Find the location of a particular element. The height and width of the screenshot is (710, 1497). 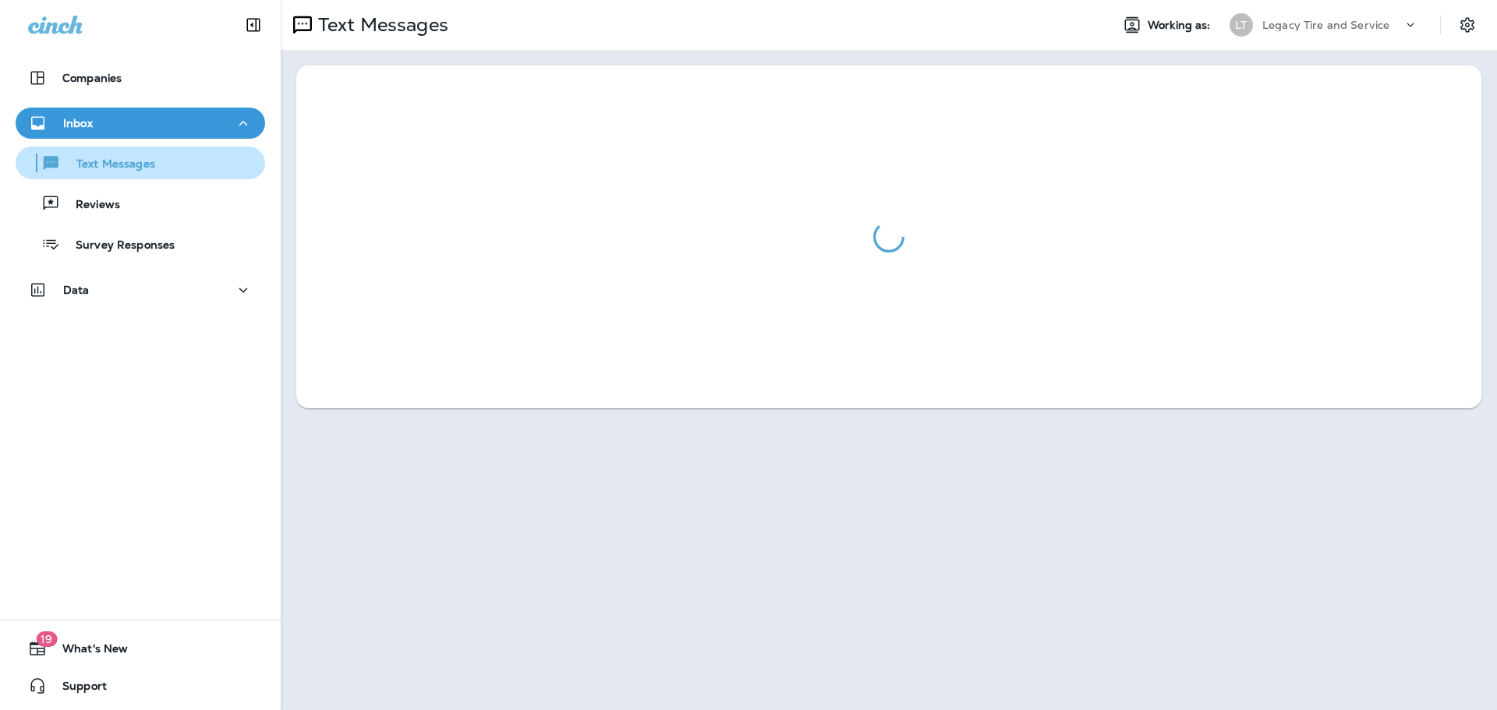

button: Companies is located at coordinates (140, 78).